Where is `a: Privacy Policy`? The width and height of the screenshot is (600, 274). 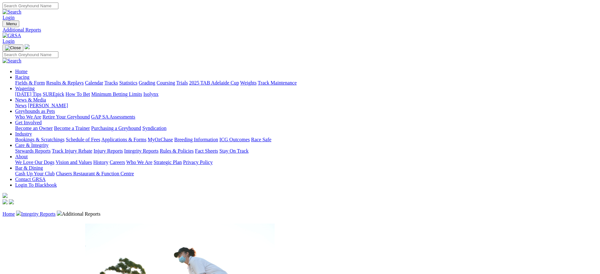 a: Privacy Policy is located at coordinates (198, 162).